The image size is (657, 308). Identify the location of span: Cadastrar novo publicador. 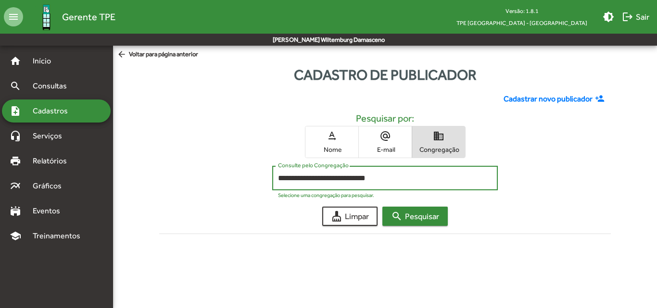
(548, 99).